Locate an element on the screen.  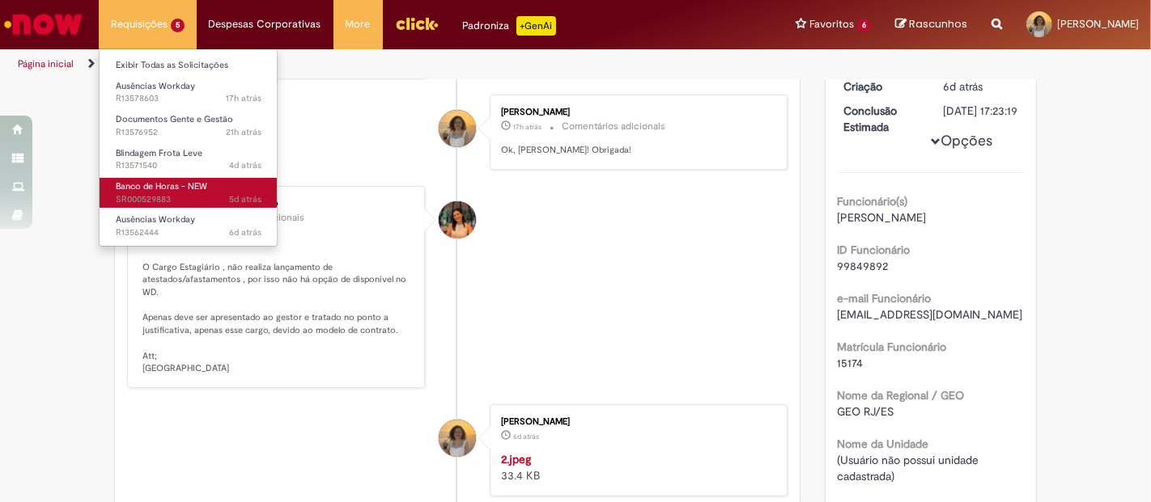
ul: Trilhas de página is located at coordinates (384, 64).